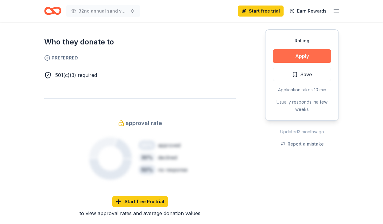 The width and height of the screenshot is (383, 224). What do you see at coordinates (261, 11) in the screenshot?
I see `a: Start free trial` at bounding box center [261, 11].